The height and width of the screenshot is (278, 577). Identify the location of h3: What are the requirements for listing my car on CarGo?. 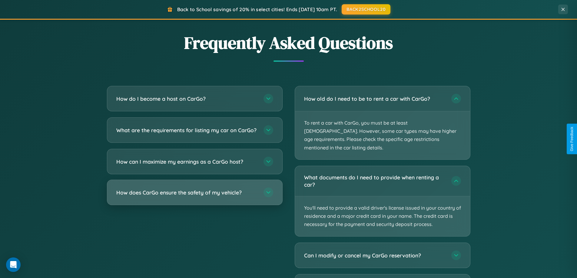
(187, 130).